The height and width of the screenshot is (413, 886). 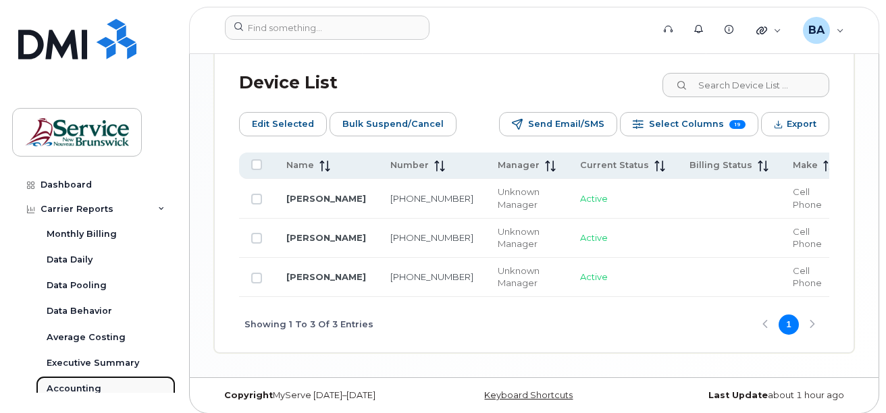 I want to click on span: Billing Status, so click(x=721, y=166).